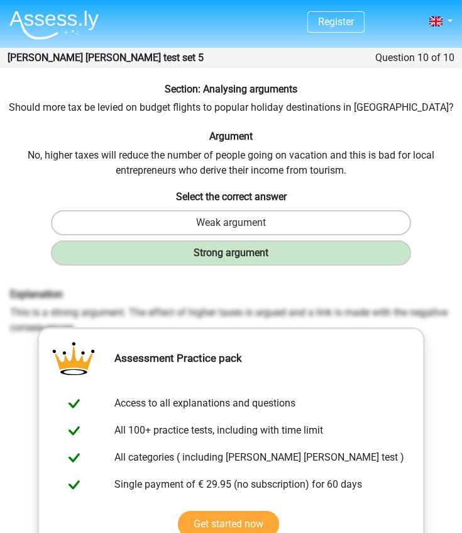 This screenshot has width=462, height=533. What do you see at coordinates (231, 195) in the screenshot?
I see `h6: Select the correct answer` at bounding box center [231, 195].